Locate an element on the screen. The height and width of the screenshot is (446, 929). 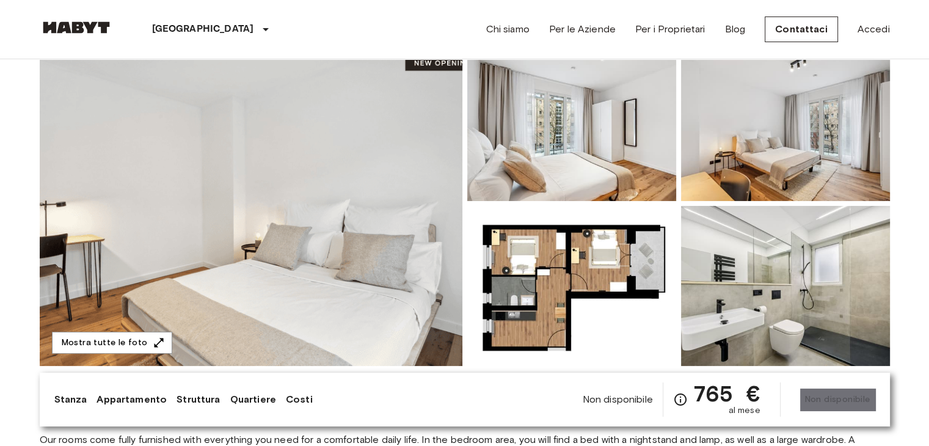
a: Accedi is located at coordinates (874, 29).